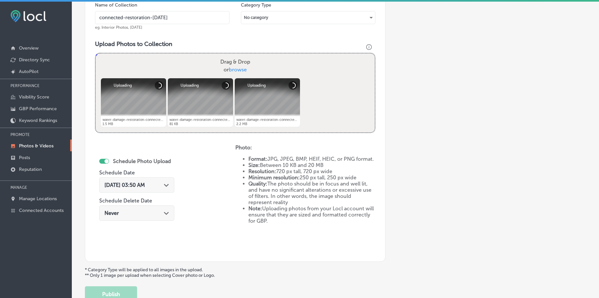 The image size is (599, 298). I want to click on li: 250 px tall, 250 px wide, so click(312, 178).